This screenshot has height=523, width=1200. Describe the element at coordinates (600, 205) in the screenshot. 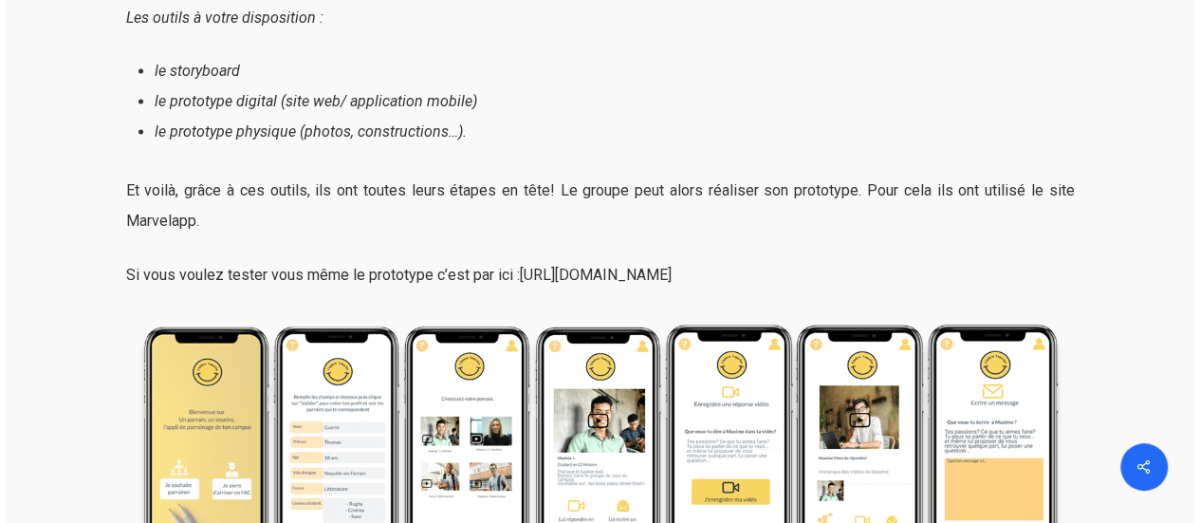

I see `span: Et voilà, grâce à ces outils, ils ont toutes leurs étapes en tête! Le groupe peut alors réaliser ...` at that location.